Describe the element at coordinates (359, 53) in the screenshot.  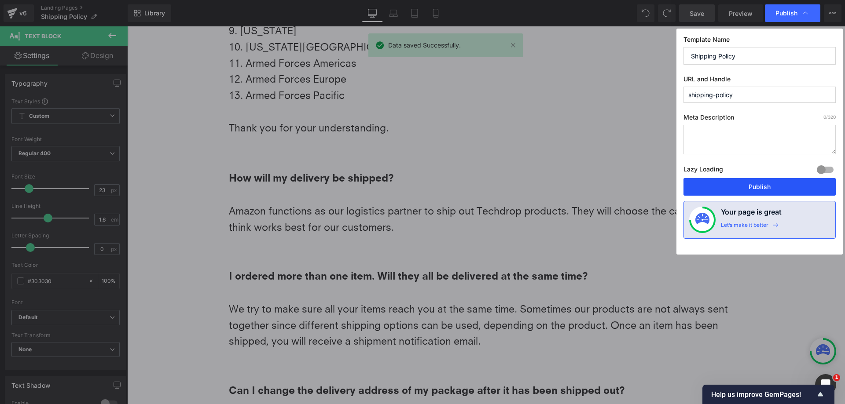
I see `p: 12. Armed Forces Europe` at that location.